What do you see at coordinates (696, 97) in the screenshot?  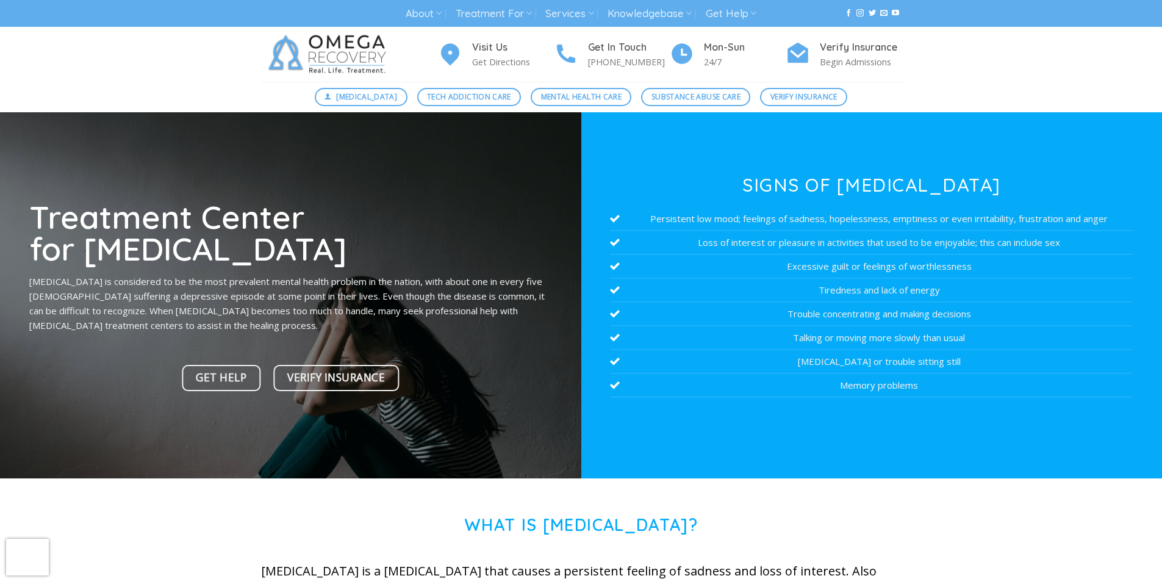 I see `a: Substance Abuse Care` at bounding box center [696, 97].